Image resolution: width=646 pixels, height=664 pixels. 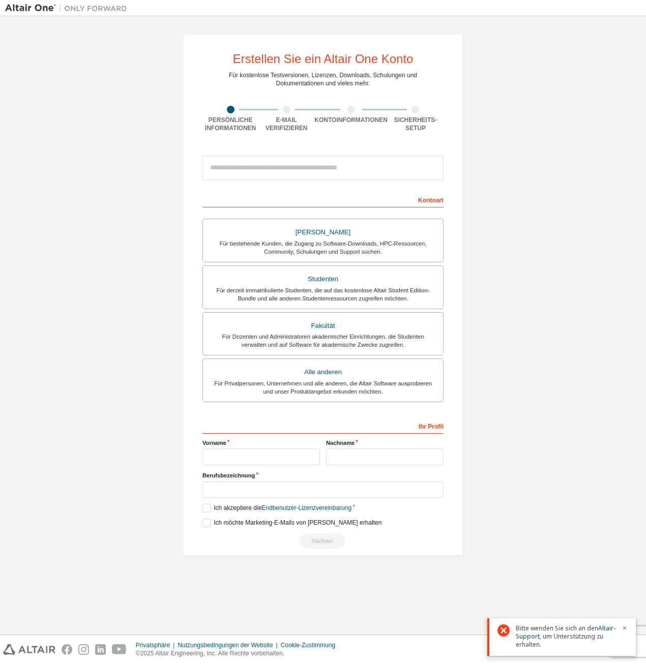 I want to click on div: E-Mail verifizieren, so click(x=286, y=124).